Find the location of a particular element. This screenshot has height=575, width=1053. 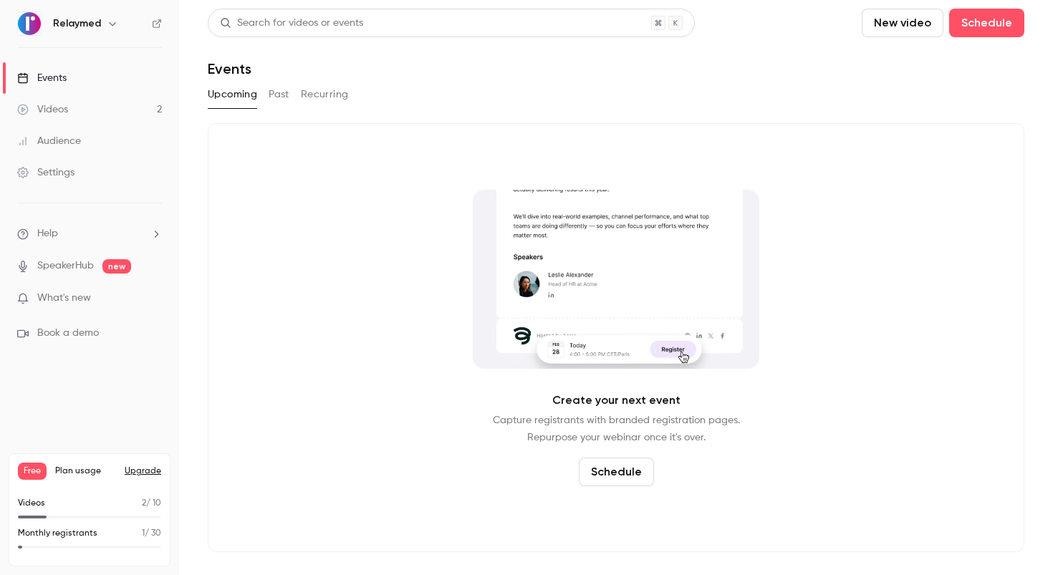

button: Recurring is located at coordinates (324, 95).